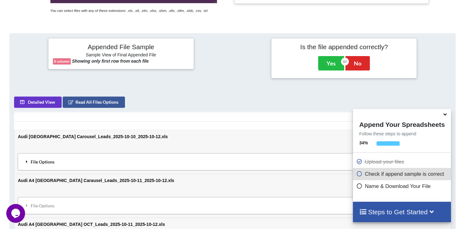 The height and width of the screenshot is (229, 465). I want to click on p: Upload your files, so click(402, 161).